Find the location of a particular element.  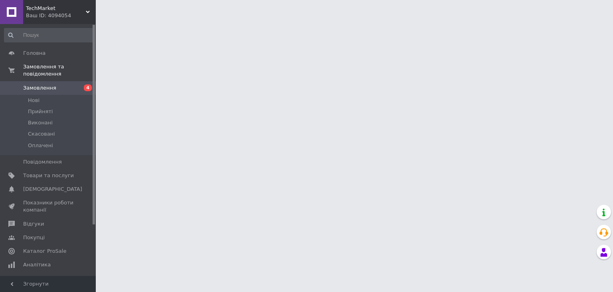

span: Повідомлення is located at coordinates (42, 162).